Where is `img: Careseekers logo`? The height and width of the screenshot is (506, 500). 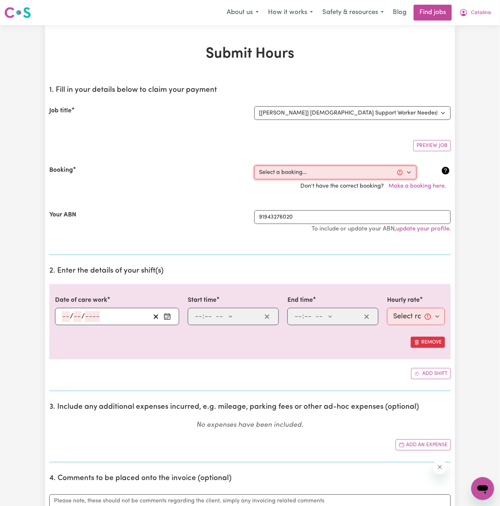
img: Careseekers logo is located at coordinates (18, 13).